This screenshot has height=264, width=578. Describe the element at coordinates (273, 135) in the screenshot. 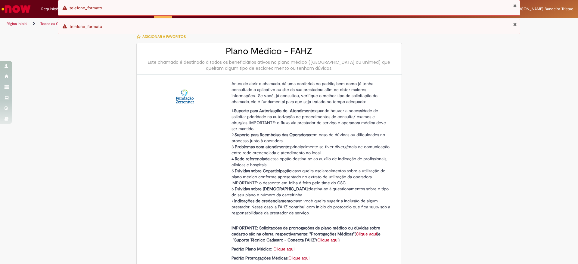

I see `strong: Suporte para Reembolso das Operadoras:` at that location.